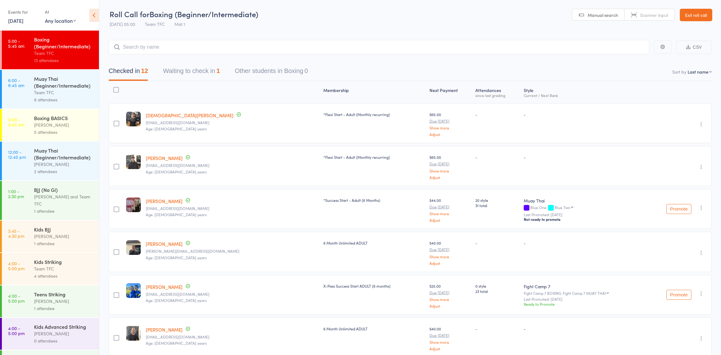  Describe the element at coordinates (379, 47) in the screenshot. I see `input: Search by name` at that location.